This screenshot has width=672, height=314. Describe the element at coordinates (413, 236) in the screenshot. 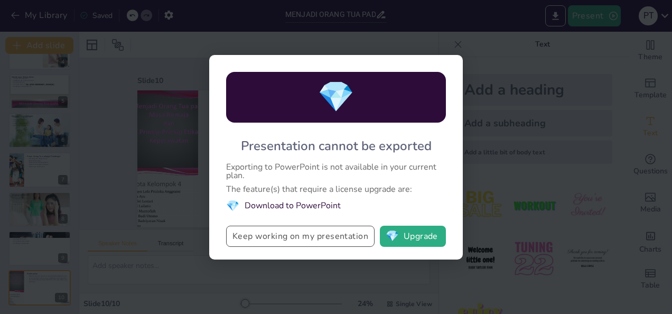

I see `button: diamondUpgrade` at that location.